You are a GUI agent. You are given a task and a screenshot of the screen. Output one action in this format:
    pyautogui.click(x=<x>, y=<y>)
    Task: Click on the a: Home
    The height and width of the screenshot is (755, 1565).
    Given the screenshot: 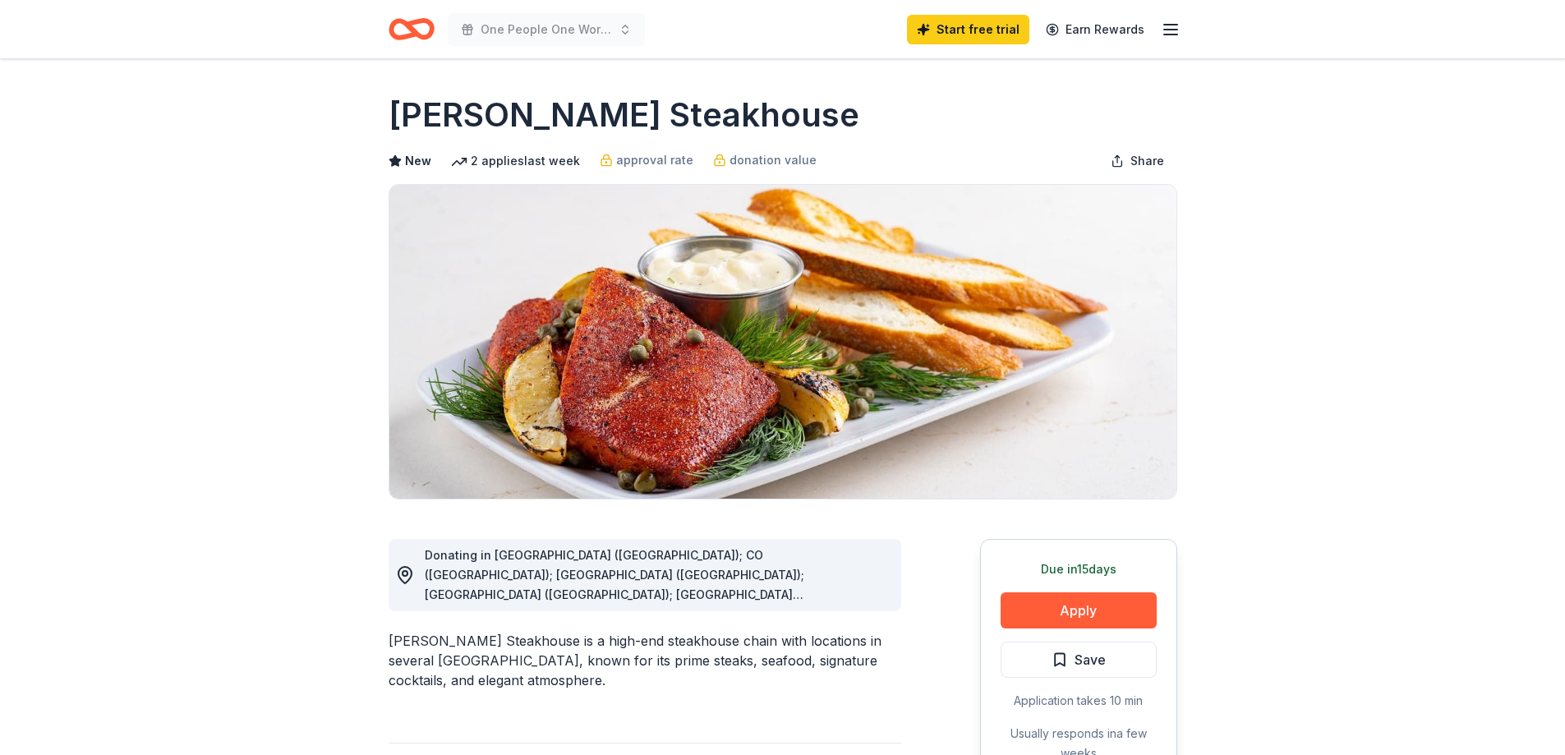 What is the action you would take?
    pyautogui.click(x=412, y=29)
    